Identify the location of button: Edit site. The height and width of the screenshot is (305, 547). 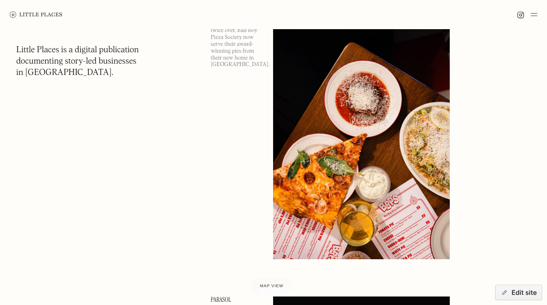
(518, 292).